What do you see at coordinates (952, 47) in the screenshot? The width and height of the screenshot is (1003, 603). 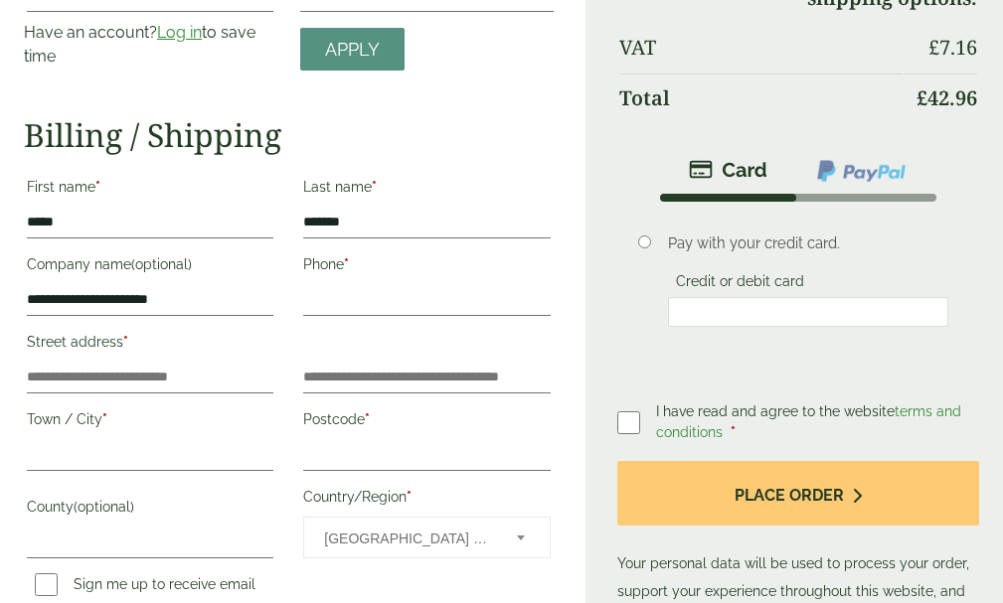 I see `bdi: 7.16` at bounding box center [952, 47].